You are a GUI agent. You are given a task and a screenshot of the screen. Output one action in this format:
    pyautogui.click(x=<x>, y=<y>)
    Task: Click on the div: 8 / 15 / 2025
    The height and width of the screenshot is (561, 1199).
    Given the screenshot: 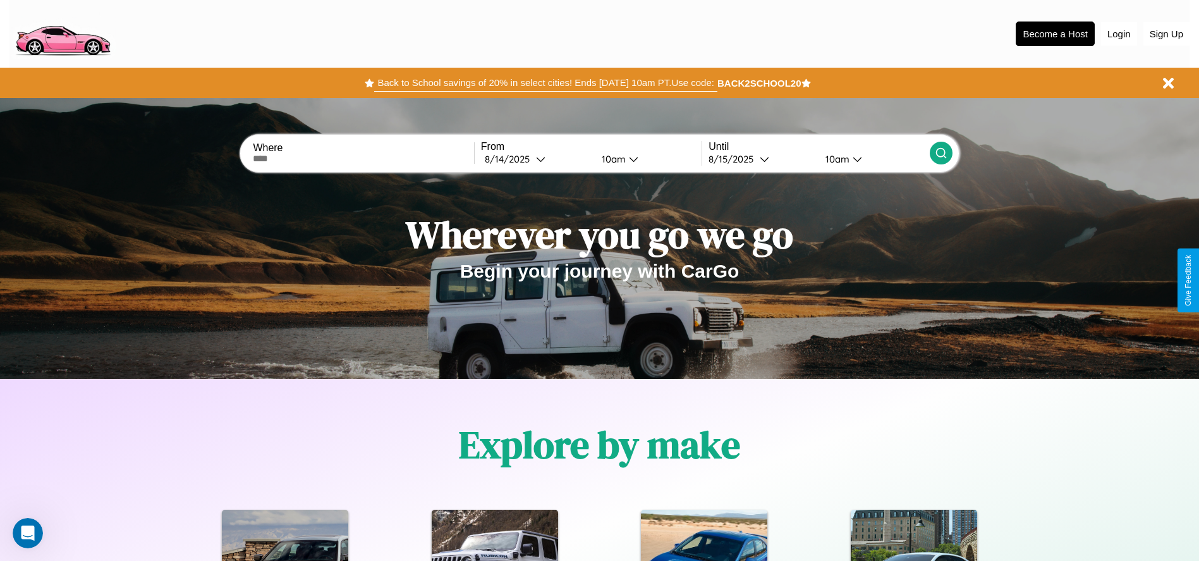 What is the action you would take?
    pyautogui.click(x=734, y=159)
    